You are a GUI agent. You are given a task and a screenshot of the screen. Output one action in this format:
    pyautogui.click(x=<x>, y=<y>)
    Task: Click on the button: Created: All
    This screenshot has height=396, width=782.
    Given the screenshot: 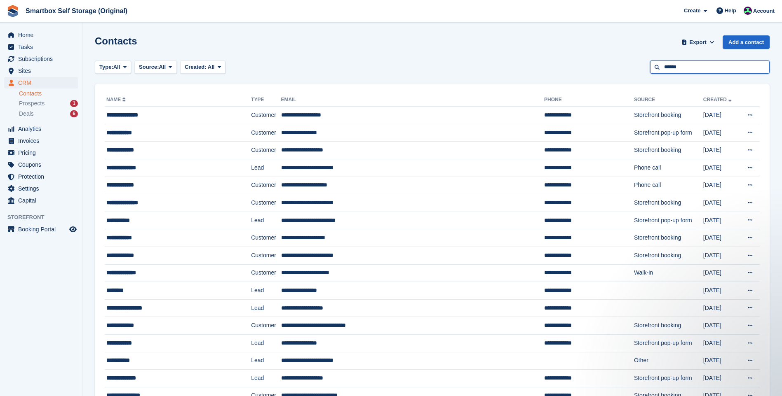 What is the action you would take?
    pyautogui.click(x=203, y=67)
    